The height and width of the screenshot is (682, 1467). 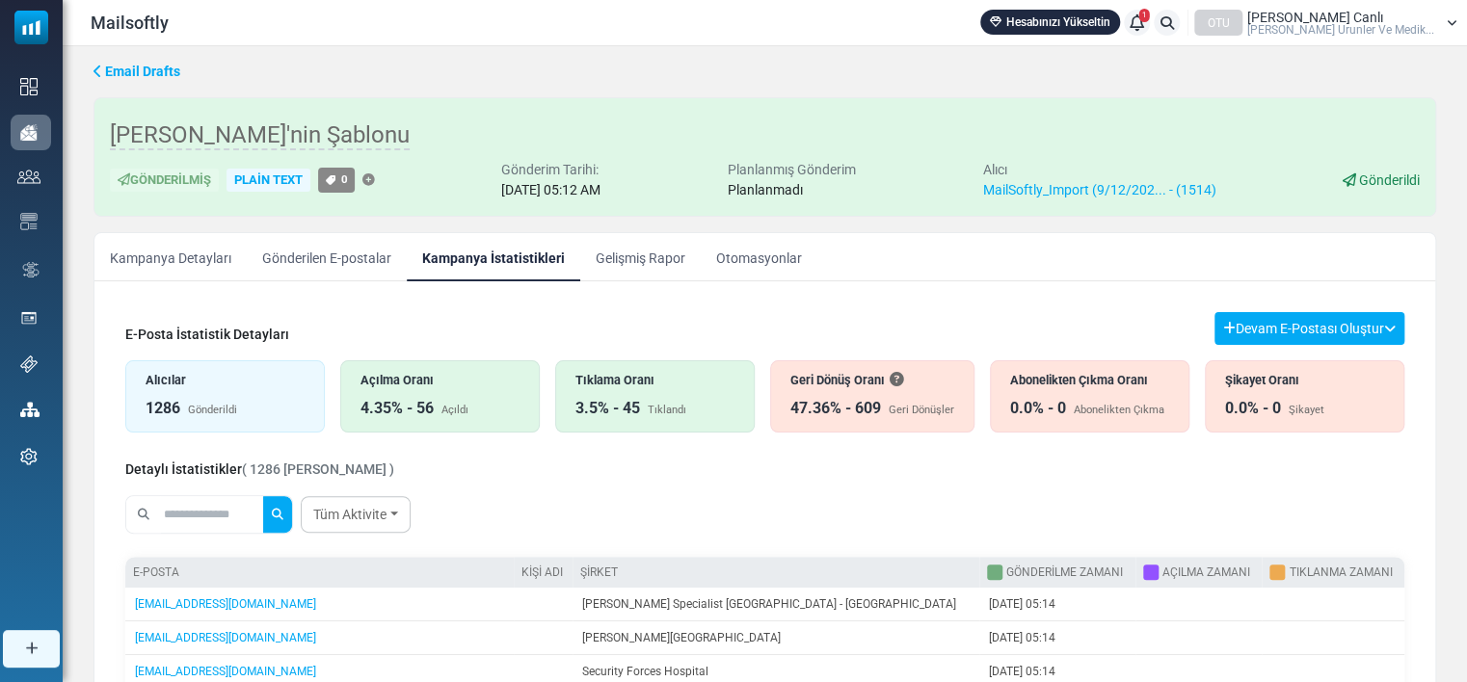 I want to click on div: Abonelikten Çıkma Oranı, so click(x=1089, y=380).